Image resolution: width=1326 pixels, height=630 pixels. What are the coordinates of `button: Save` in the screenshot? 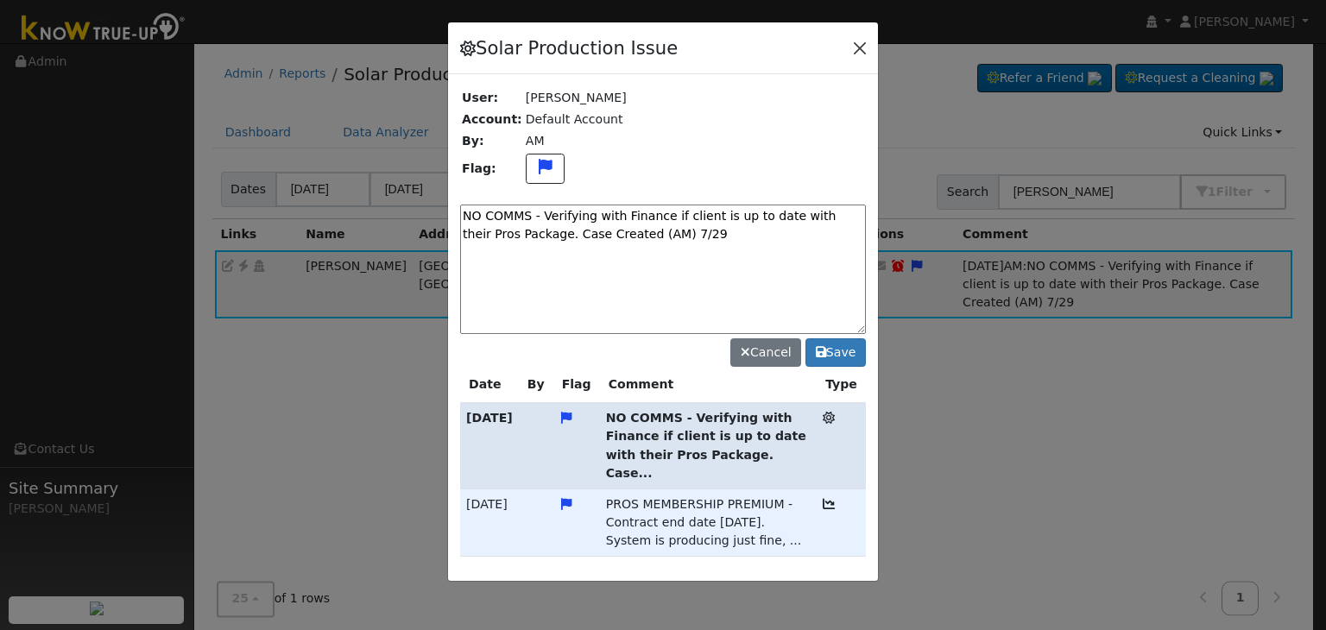 It's located at (836, 353).